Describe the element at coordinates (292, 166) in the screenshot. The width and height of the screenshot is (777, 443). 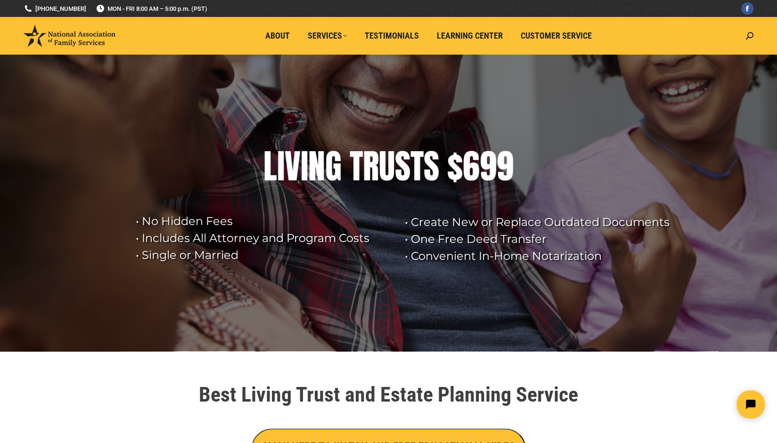
I see `div: V` at that location.